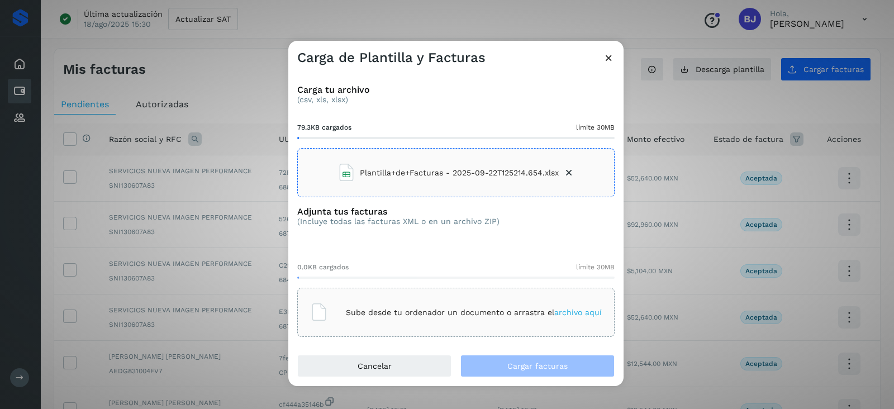 This screenshot has height=409, width=894. What do you see at coordinates (538, 366) in the screenshot?
I see `button: Cargar facturas` at bounding box center [538, 366].